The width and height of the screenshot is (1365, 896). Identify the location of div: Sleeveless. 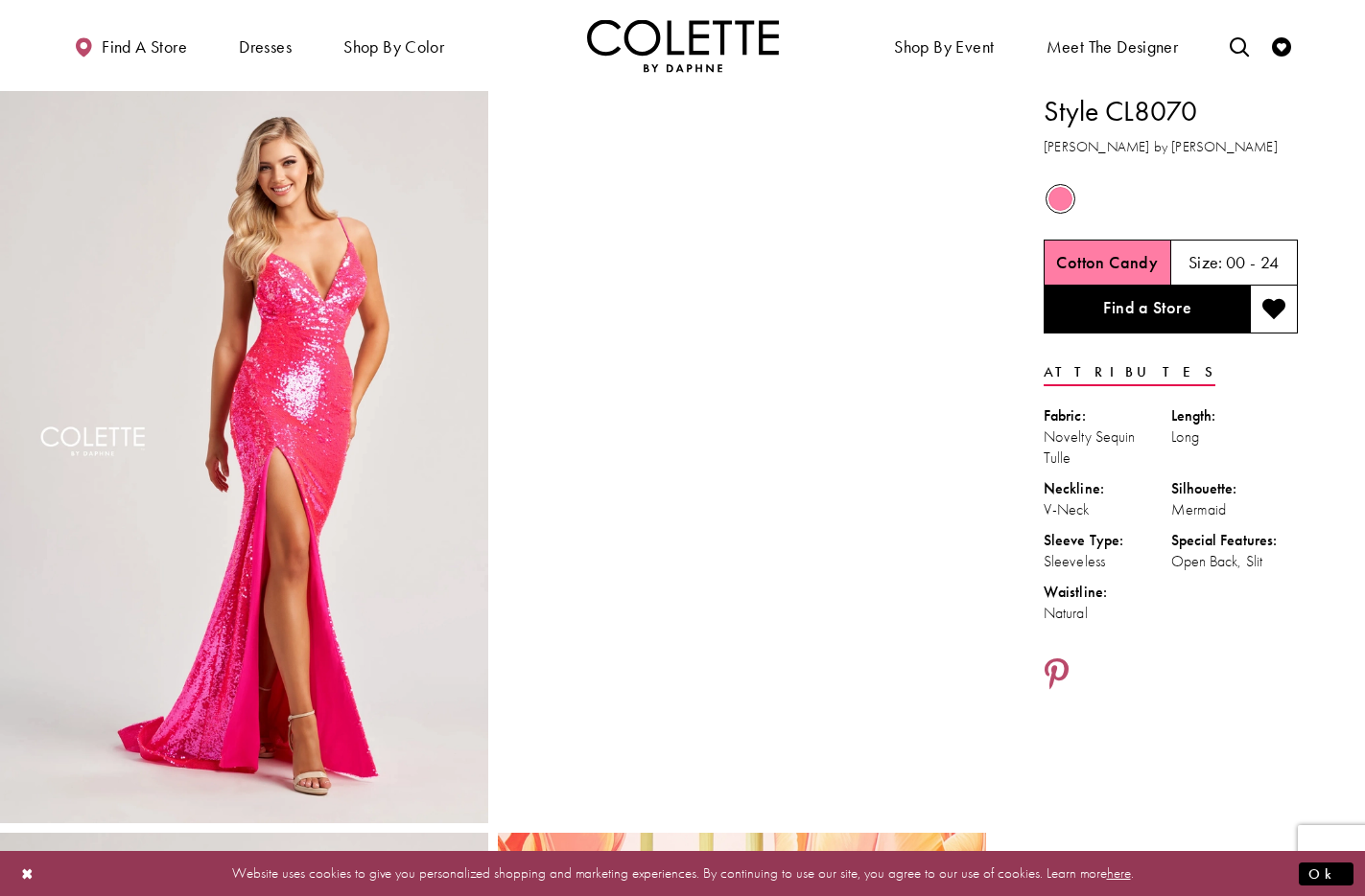
(1107, 562).